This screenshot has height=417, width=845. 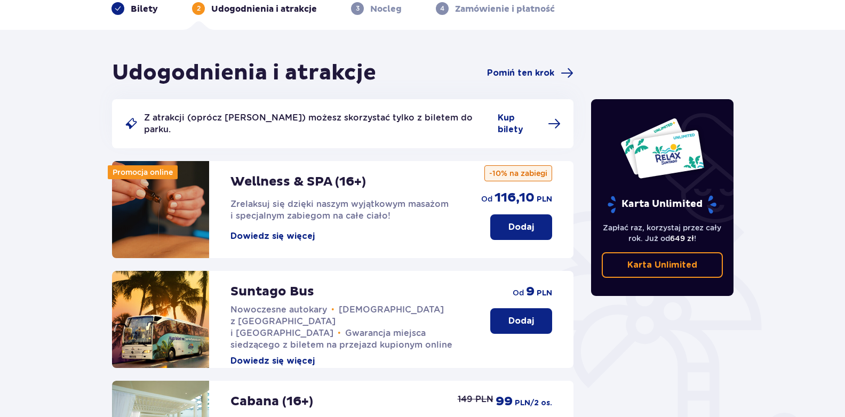 What do you see at coordinates (682, 238) in the screenshot?
I see `span: 649 zł` at bounding box center [682, 238].